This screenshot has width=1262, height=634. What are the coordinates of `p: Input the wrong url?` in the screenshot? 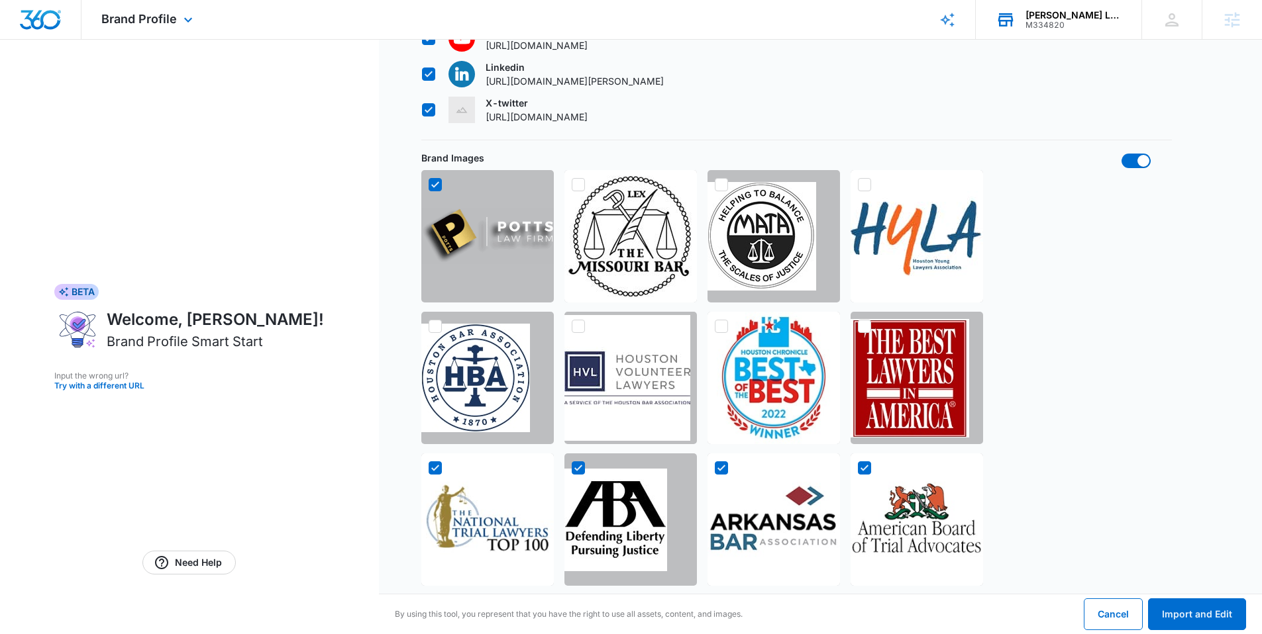 It's located at (189, 376).